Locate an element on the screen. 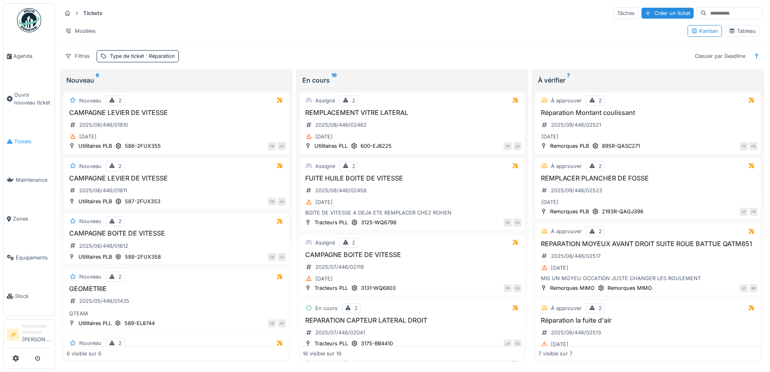  div: Classer par Deadline is located at coordinates (720, 56).